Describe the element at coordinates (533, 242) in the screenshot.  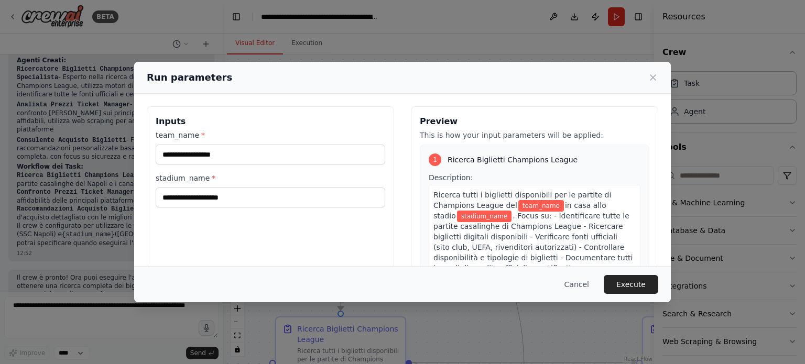
I see `span: . Focus su: - Identificare tutte le partite casalinghe di Champions League - Ricercare biglietti ...` at that location.